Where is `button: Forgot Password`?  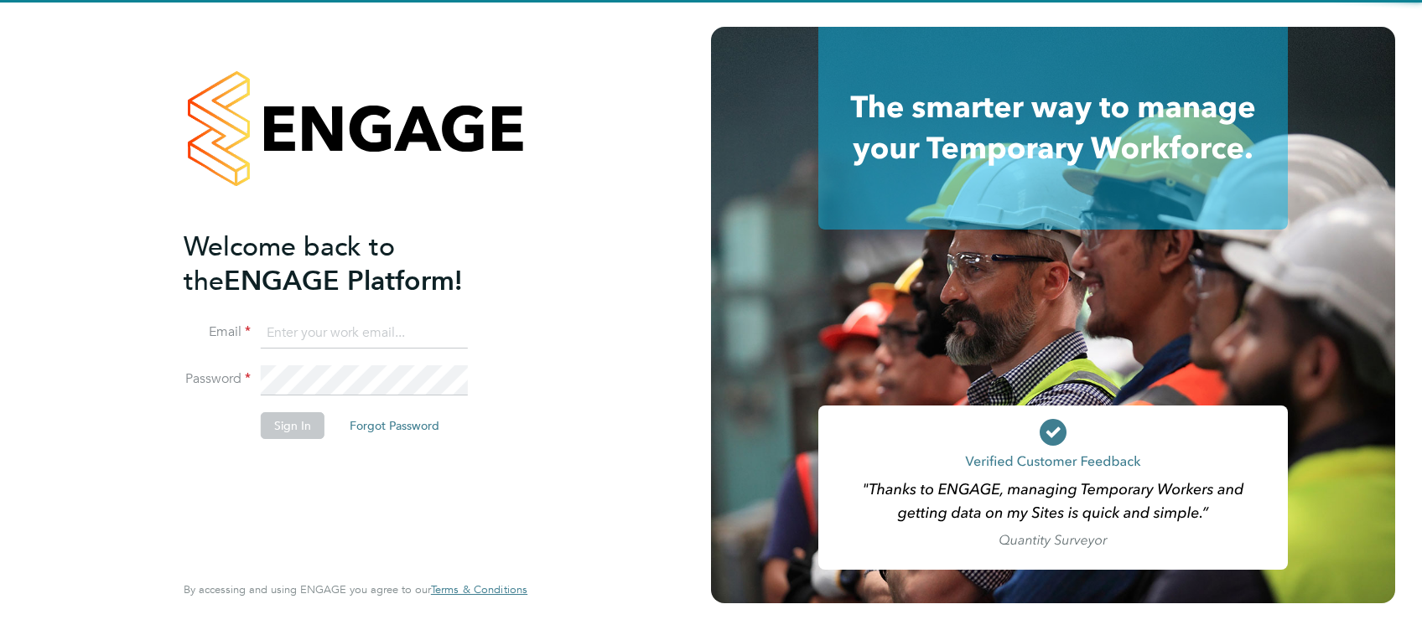 button: Forgot Password is located at coordinates (394, 426).